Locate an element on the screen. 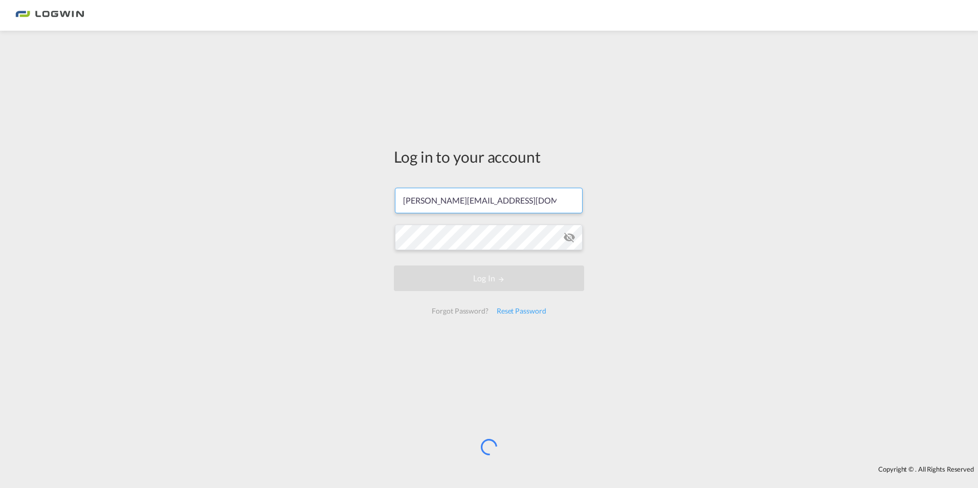 This screenshot has width=978, height=488. input: Enter email/phone number is located at coordinates (488, 200).